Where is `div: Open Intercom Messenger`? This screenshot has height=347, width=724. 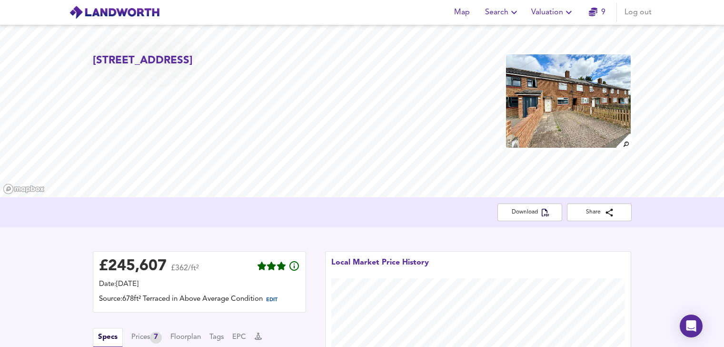 div: Open Intercom Messenger is located at coordinates (691, 326).